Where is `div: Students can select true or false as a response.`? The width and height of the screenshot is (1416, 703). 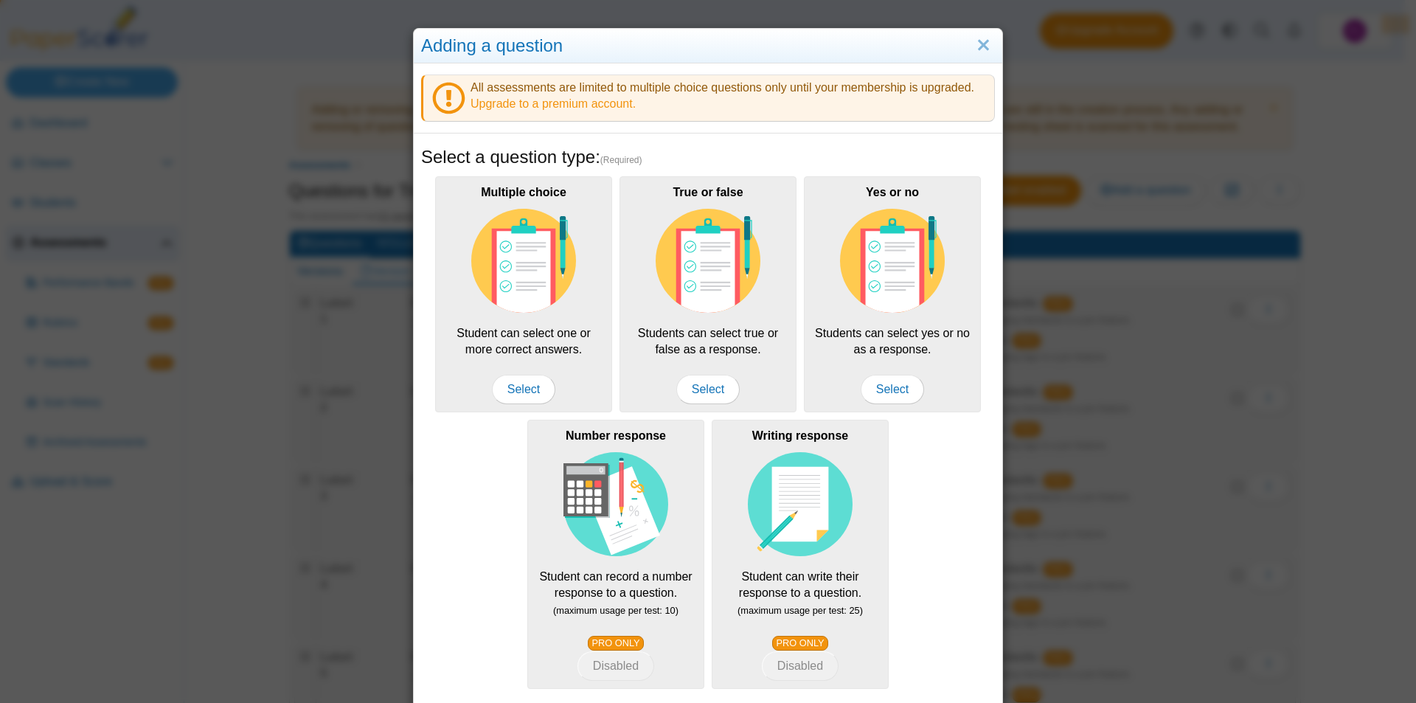
div: Students can select true or false as a response. is located at coordinates (708, 294).